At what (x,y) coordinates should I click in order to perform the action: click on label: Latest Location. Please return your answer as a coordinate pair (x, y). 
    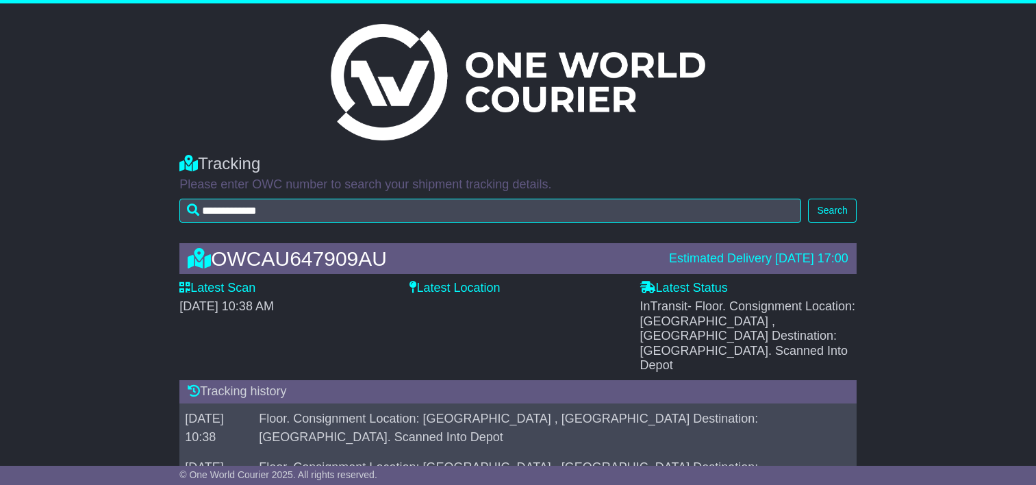
    Looking at the image, I should click on (455, 288).